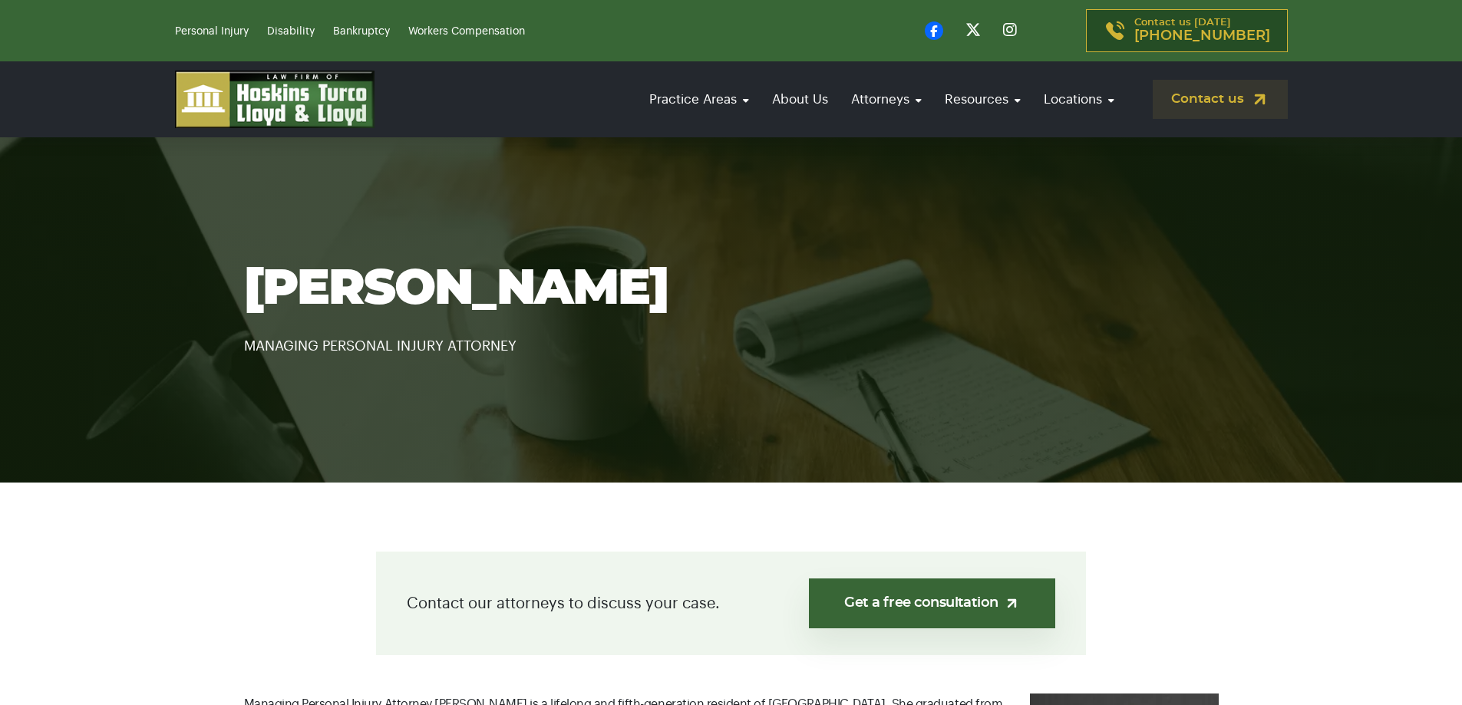  Describe the element at coordinates (362, 31) in the screenshot. I see `a: Bankruptcy` at that location.